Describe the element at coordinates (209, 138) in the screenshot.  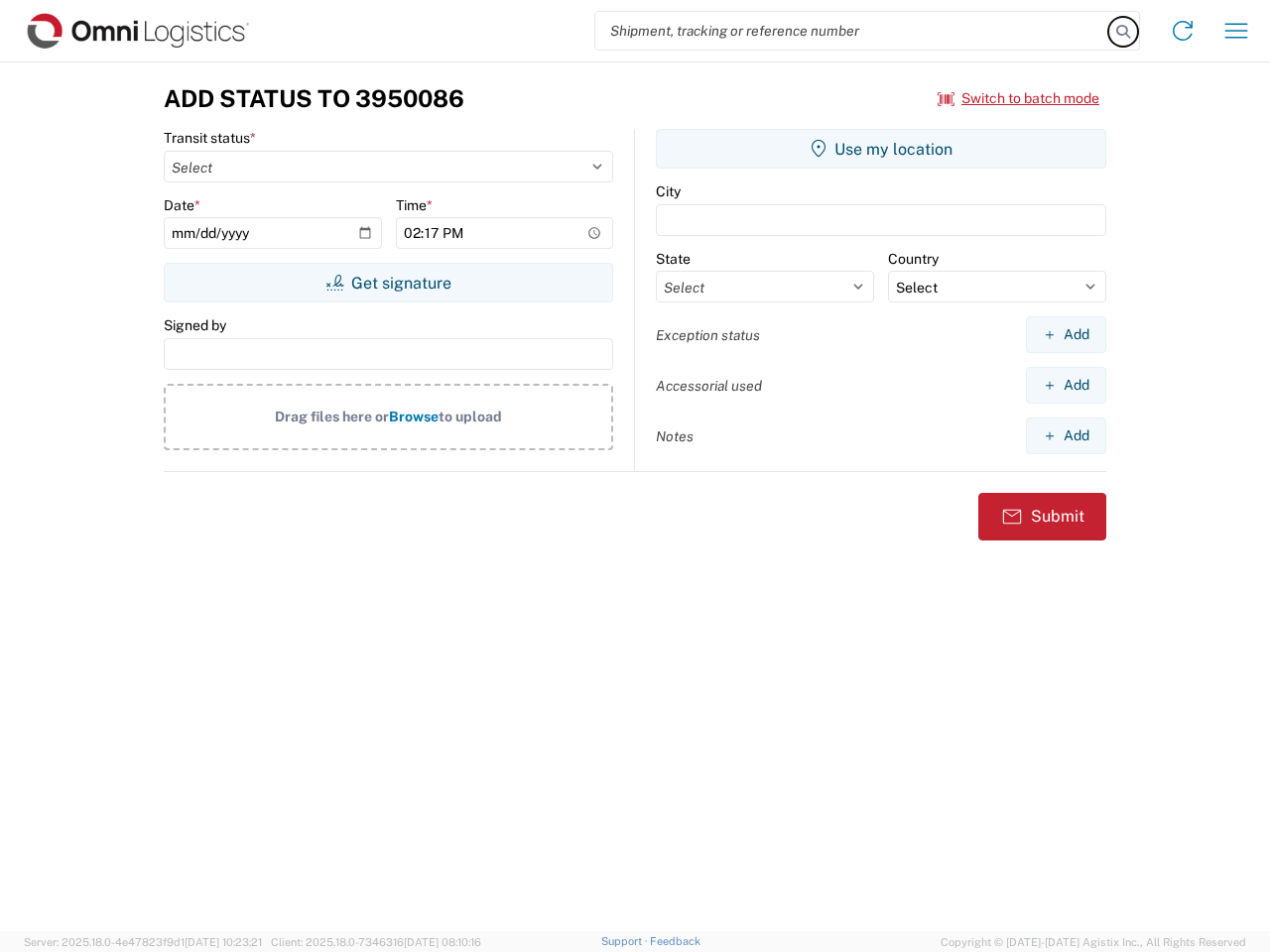
I see `label: Transit status` at that location.